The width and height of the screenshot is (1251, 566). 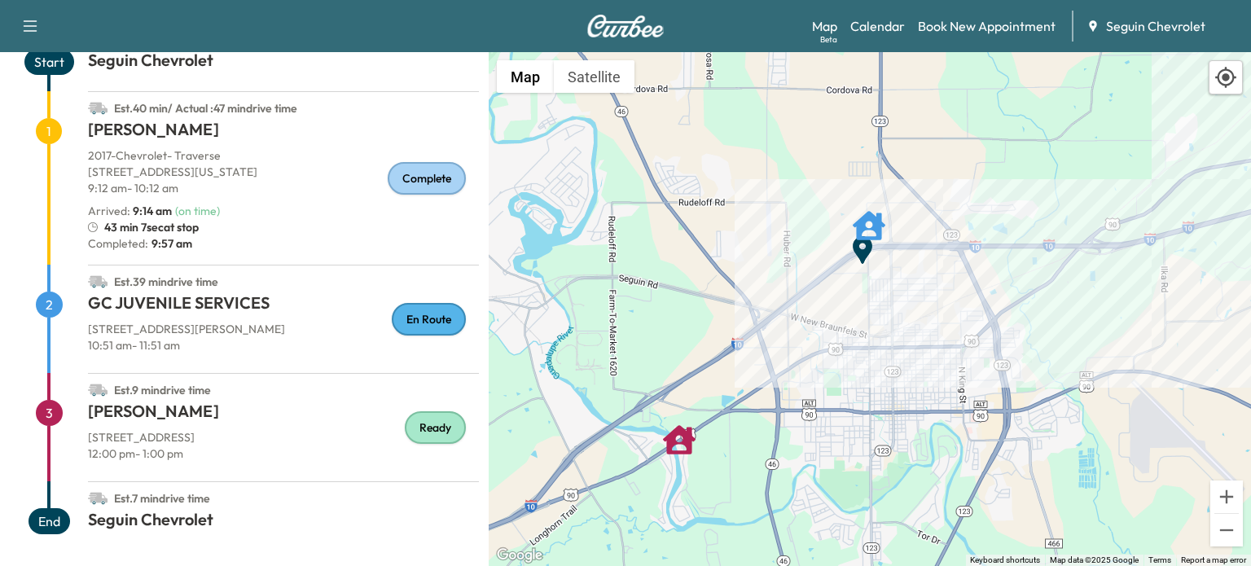 I want to click on div: En Route, so click(x=428, y=319).